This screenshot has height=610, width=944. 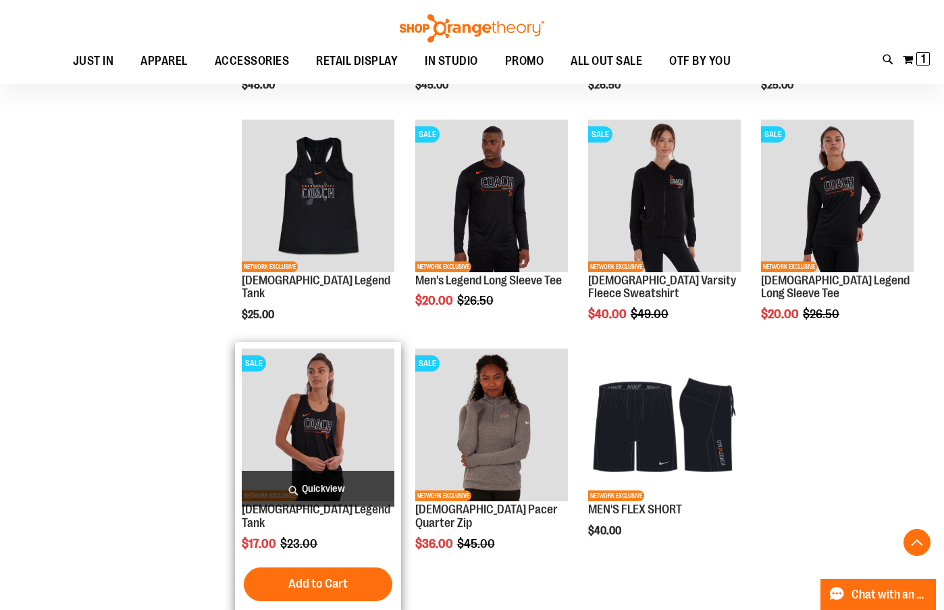 I want to click on button: Chat with an Expert, so click(x=879, y=594).